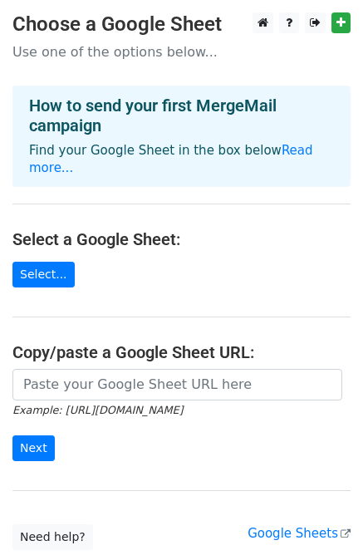 The image size is (363, 560). Describe the element at coordinates (181, 160) in the screenshot. I see `p: Find your Google Sheet in the box below` at that location.